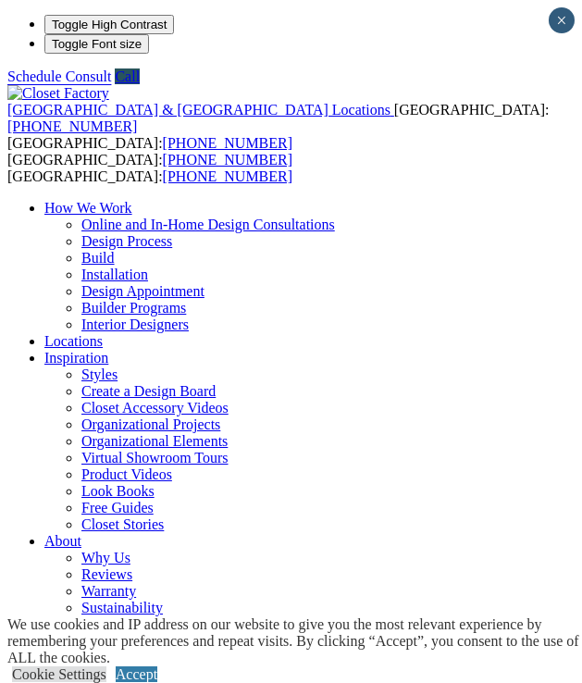 Image resolution: width=582 pixels, height=683 pixels. Describe the element at coordinates (105, 557) in the screenshot. I see `a: Why Us` at that location.